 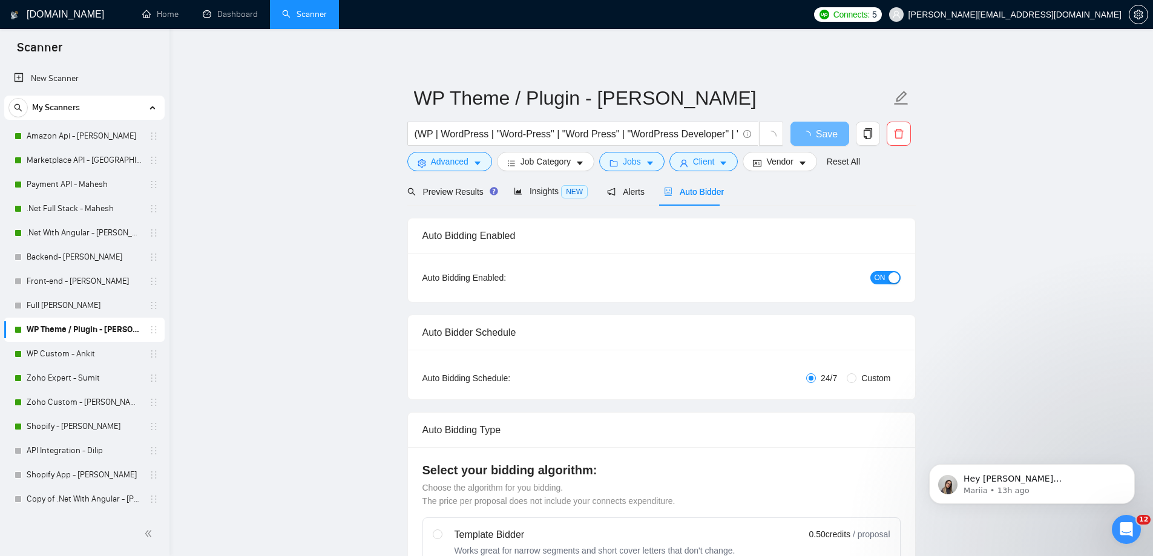 I want to click on a: New Scanner, so click(x=84, y=79).